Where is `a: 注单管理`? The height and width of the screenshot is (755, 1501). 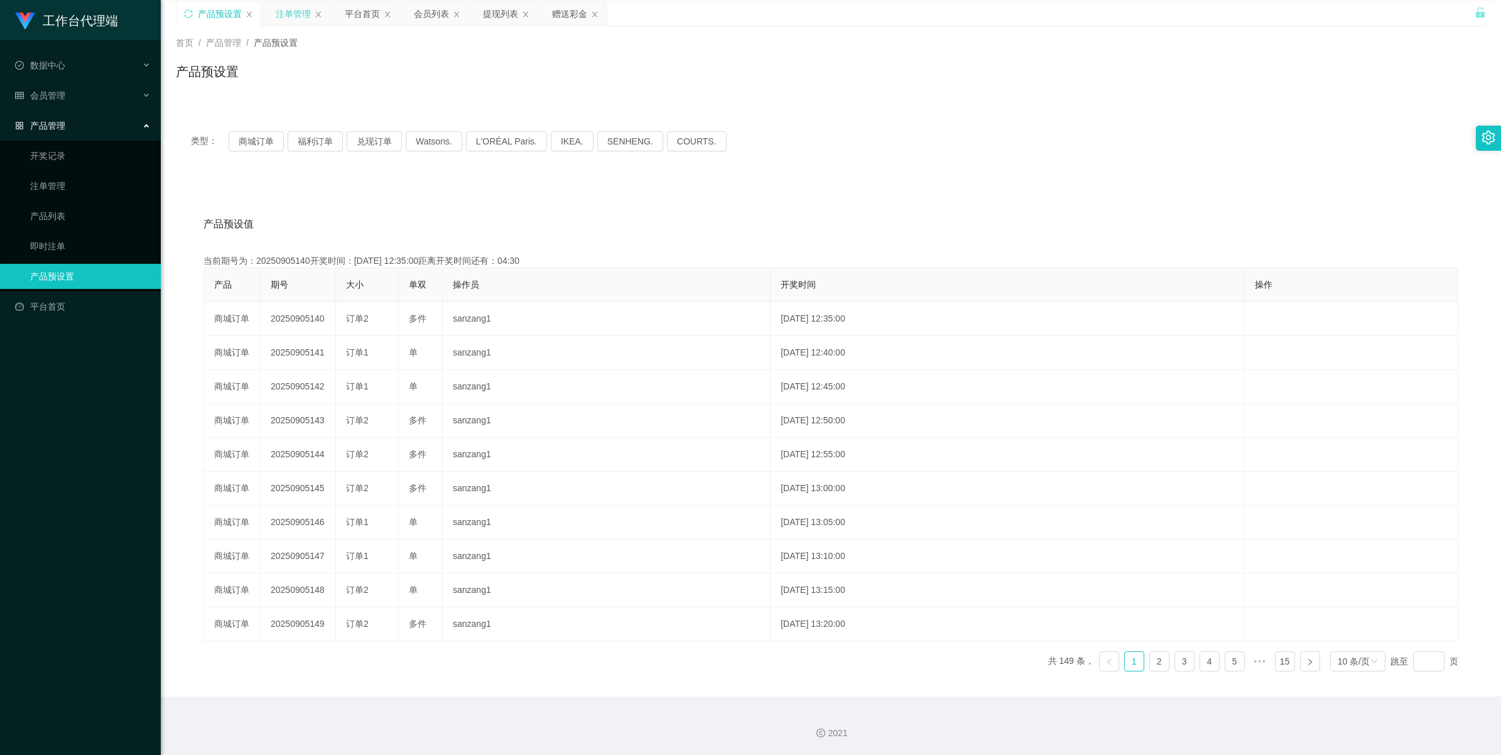
a: 注单管理 is located at coordinates (90, 186).